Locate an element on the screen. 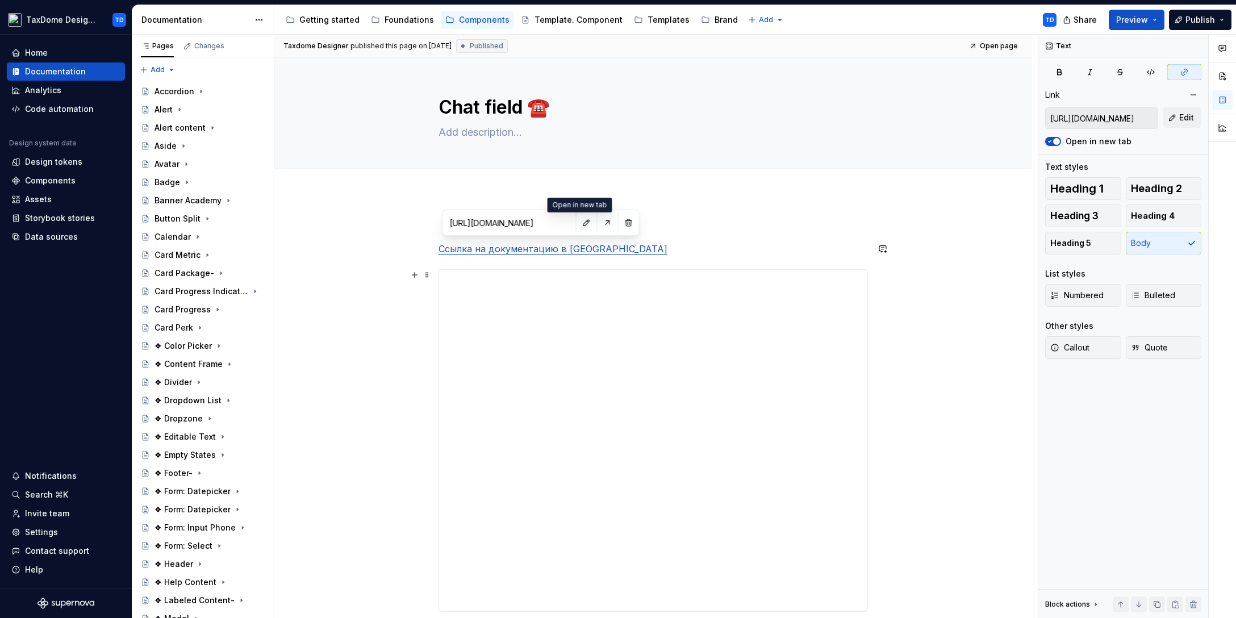 The image size is (1236, 618). a: Aside is located at coordinates (203, 146).